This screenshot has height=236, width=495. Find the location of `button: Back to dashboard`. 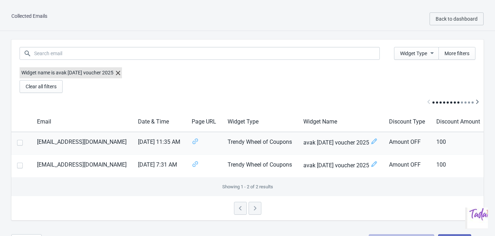

button: Back to dashboard is located at coordinates (456, 19).